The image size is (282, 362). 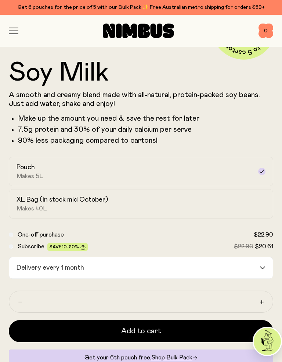 What do you see at coordinates (141, 99) in the screenshot?
I see `p: A smooth and creamy blend made with all-natural, protein-packed soy beans. Just add water, shake ...` at bounding box center [141, 99].